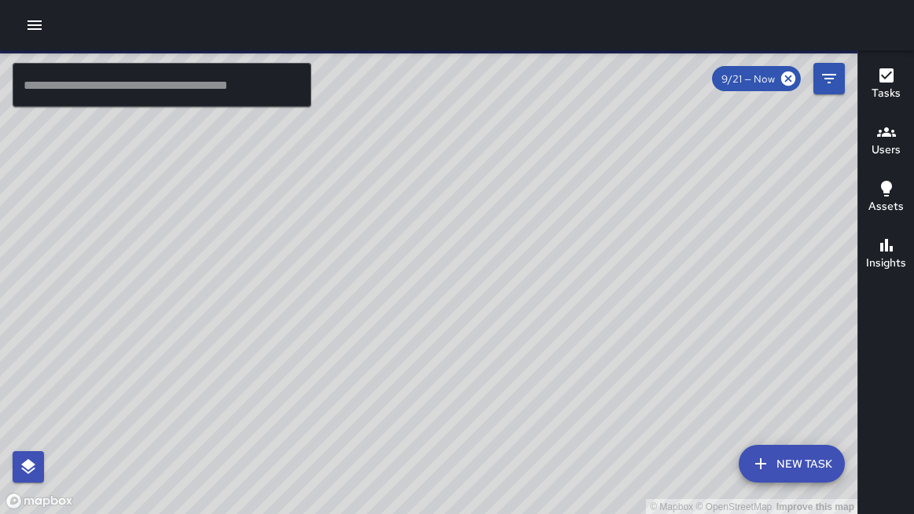 The width and height of the screenshot is (914, 514). I want to click on h6: Assets, so click(885, 207).